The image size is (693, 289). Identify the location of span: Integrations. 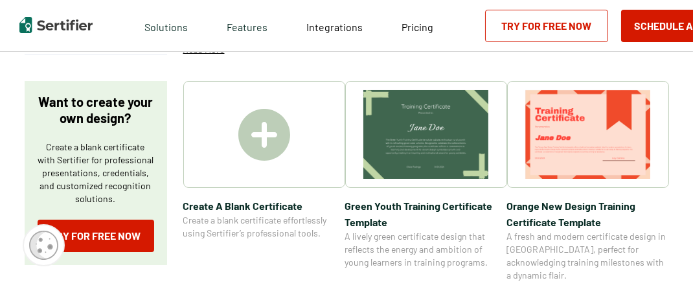
(334, 27).